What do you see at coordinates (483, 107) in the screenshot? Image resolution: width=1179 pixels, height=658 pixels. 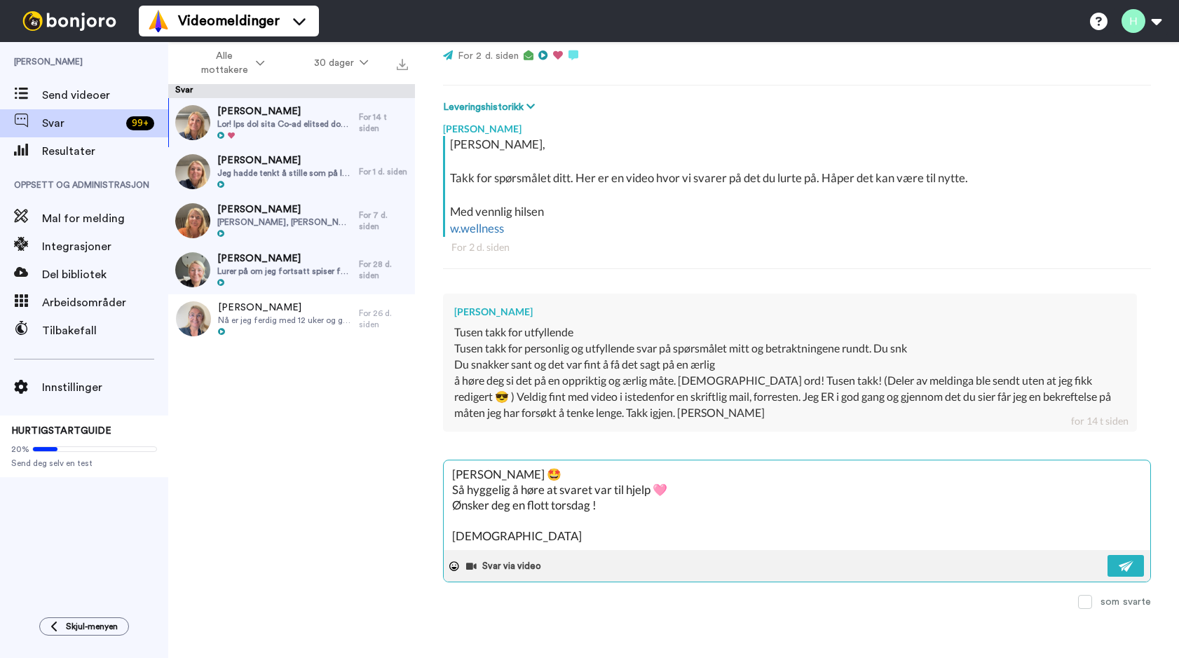 I see `font: Leveringshistorikk` at bounding box center [483, 107].